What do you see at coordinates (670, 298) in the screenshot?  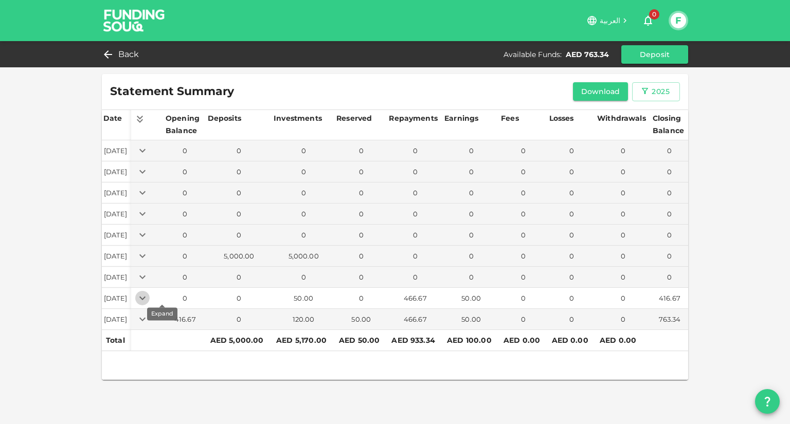 I see `div: 416.67` at bounding box center [670, 298].